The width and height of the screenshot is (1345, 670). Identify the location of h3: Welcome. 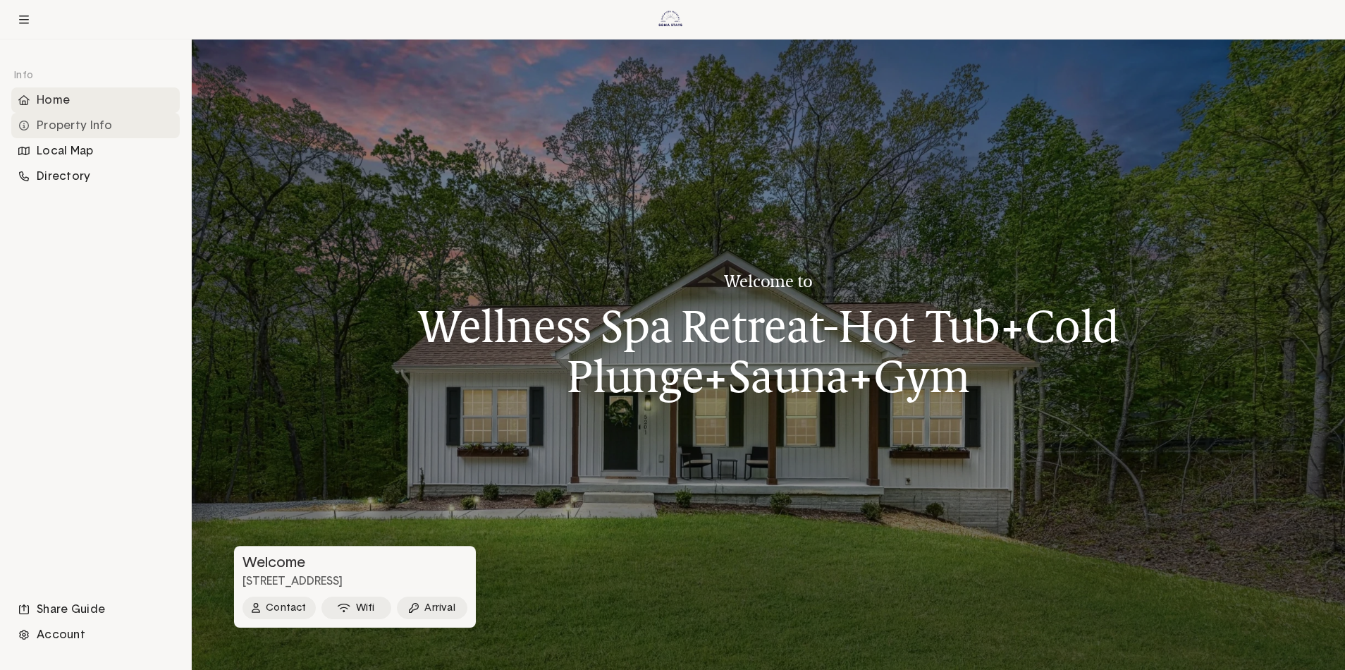
(353, 563).